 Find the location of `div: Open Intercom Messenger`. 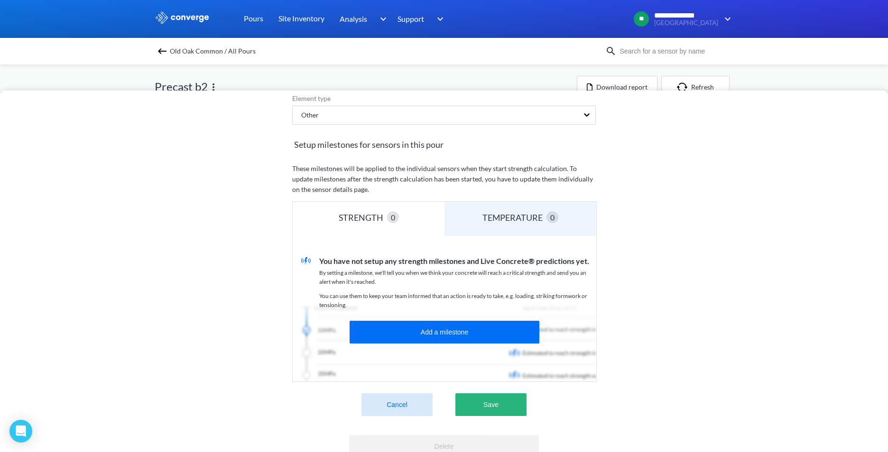

div: Open Intercom Messenger is located at coordinates (21, 432).